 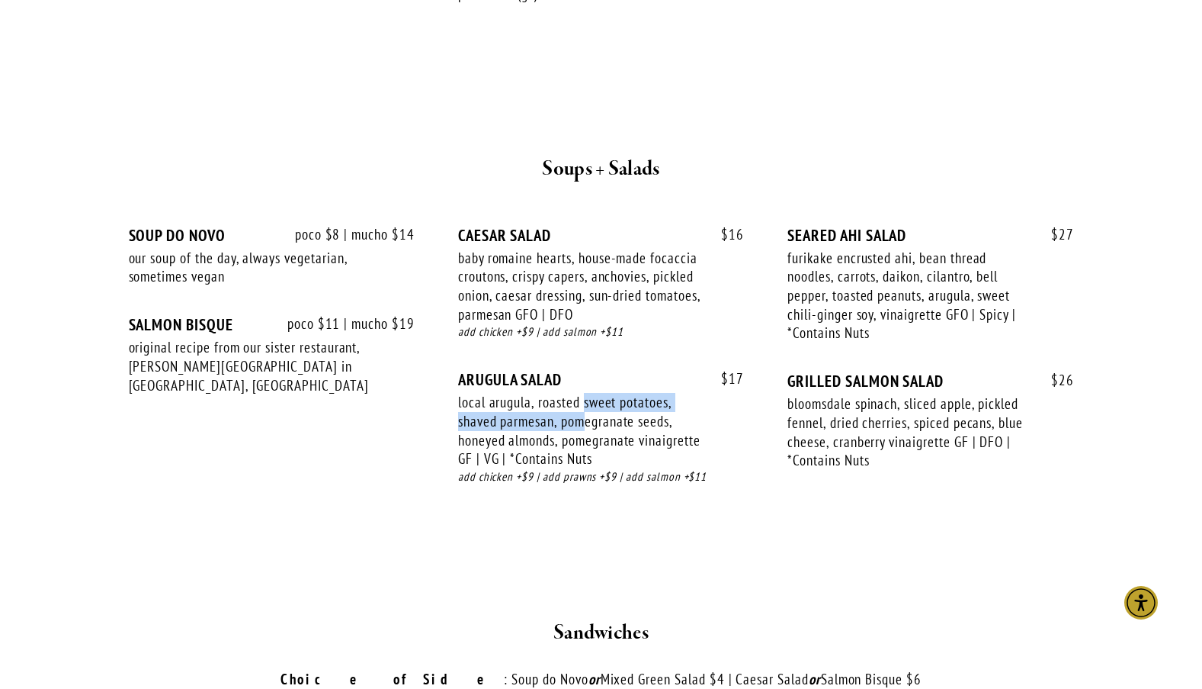 What do you see at coordinates (930, 380) in the screenshot?
I see `div: GRILLED SALMON SALAD` at bounding box center [930, 380].